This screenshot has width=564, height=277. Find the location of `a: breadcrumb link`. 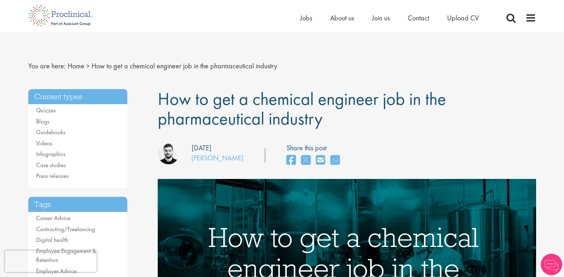

a: breadcrumb link is located at coordinates (76, 66).